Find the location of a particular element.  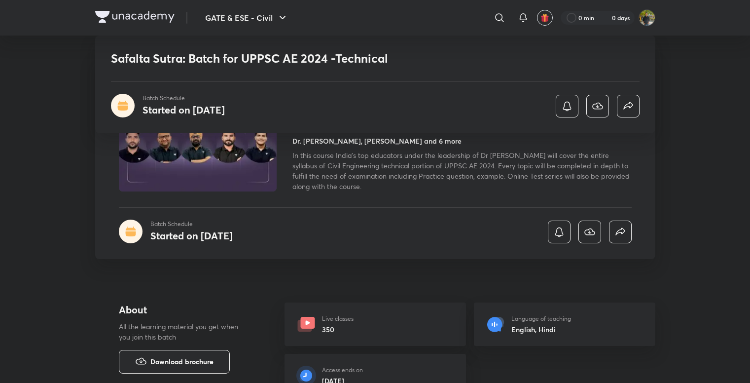

img: avatar is located at coordinates (545, 18).